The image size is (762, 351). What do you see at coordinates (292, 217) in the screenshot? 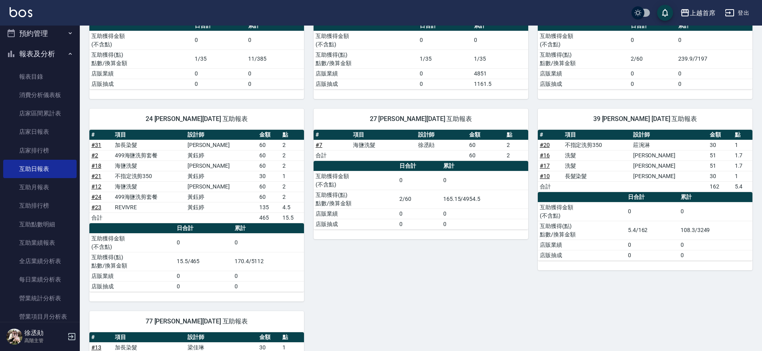
I see `td: 15.5` at bounding box center [292, 217].